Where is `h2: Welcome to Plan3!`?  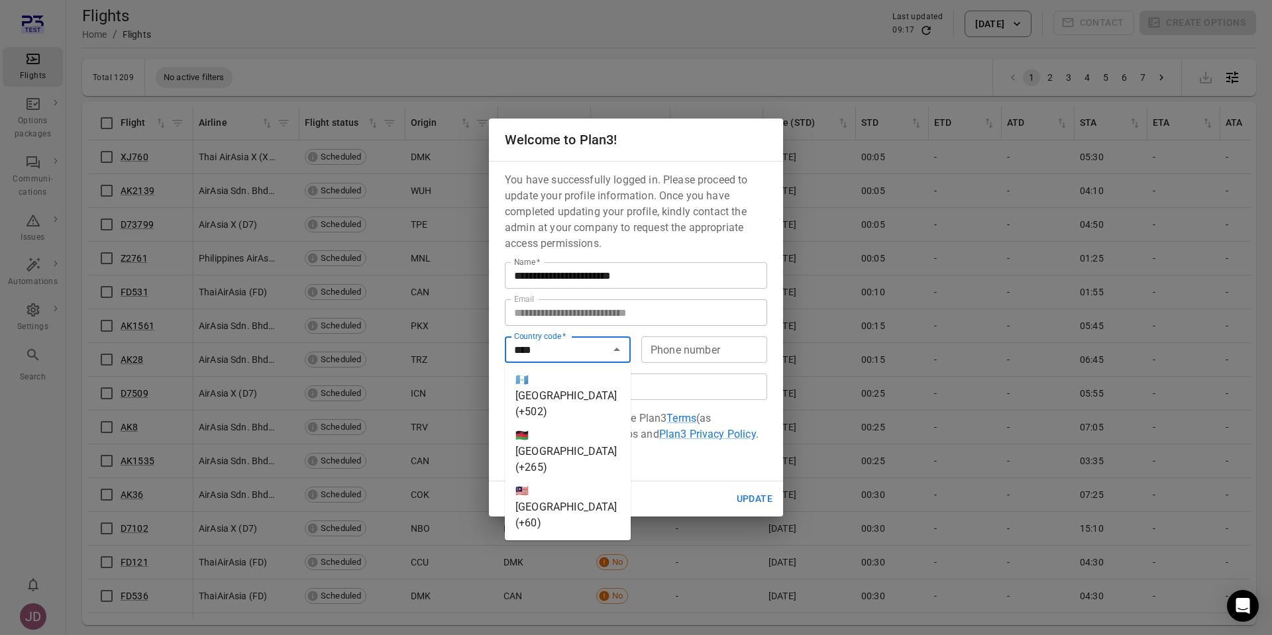
h2: Welcome to Plan3! is located at coordinates (636, 140).